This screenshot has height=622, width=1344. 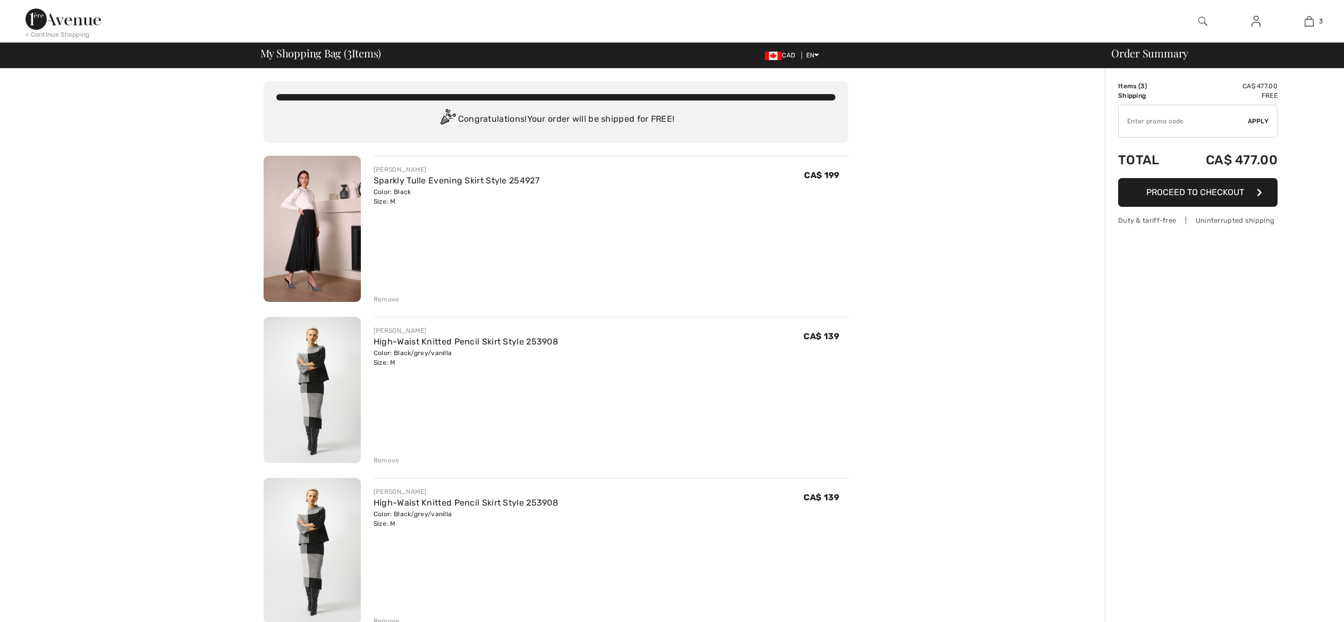 I want to click on span: CAD, so click(x=782, y=55).